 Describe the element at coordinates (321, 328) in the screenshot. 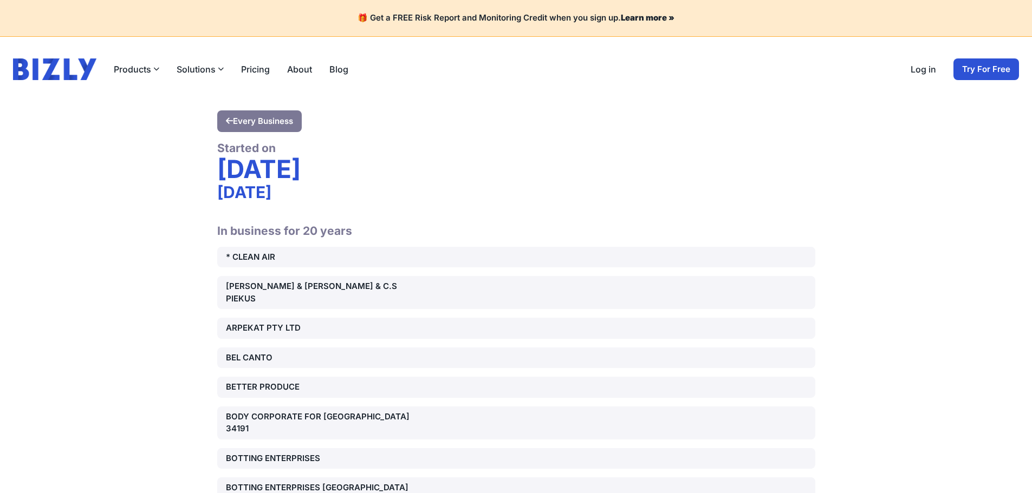

I see `div: ARPEKAT PTY LTD` at that location.